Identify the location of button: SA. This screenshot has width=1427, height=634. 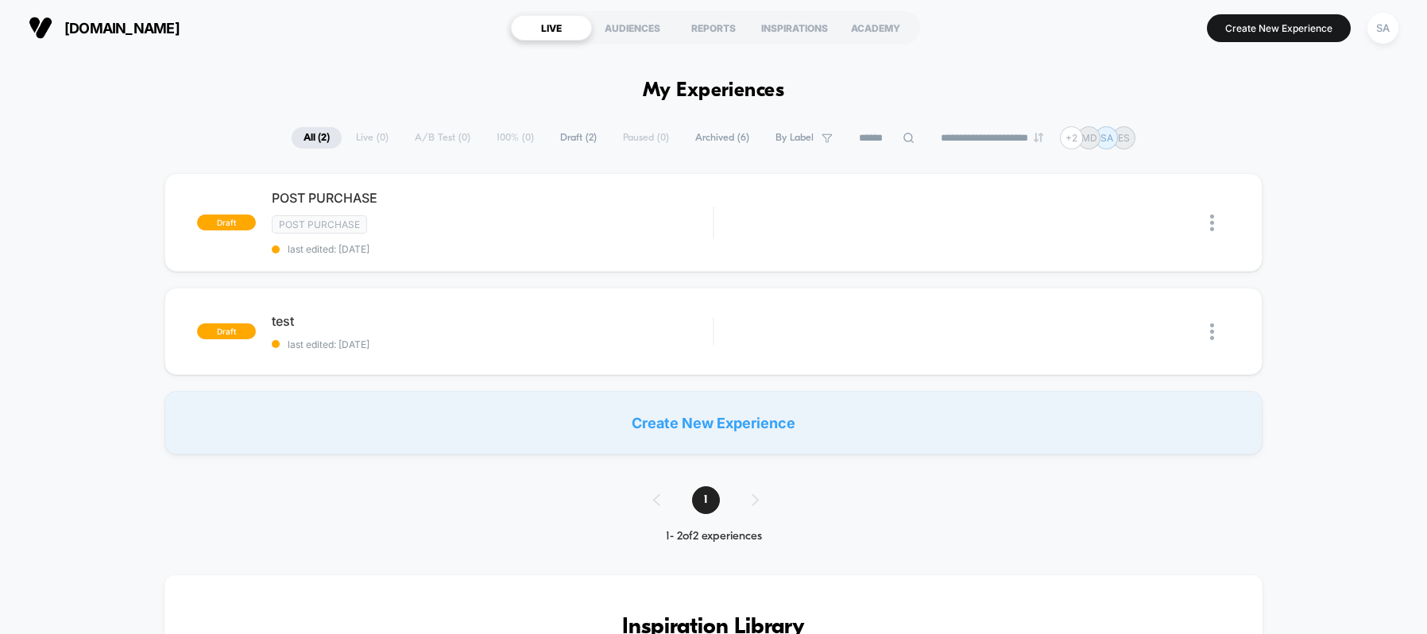
(1382, 28).